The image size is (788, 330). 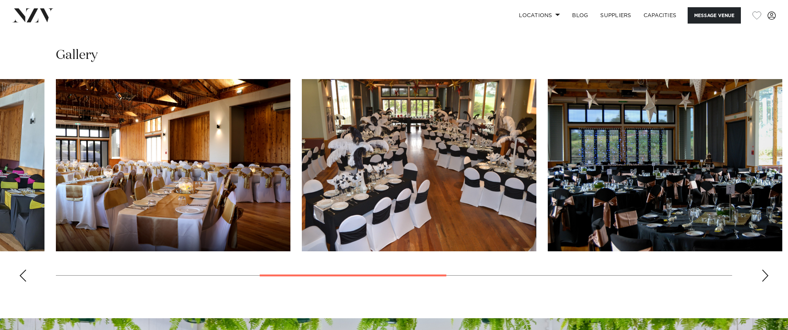 What do you see at coordinates (539, 15) in the screenshot?
I see `a: Locations` at bounding box center [539, 15].